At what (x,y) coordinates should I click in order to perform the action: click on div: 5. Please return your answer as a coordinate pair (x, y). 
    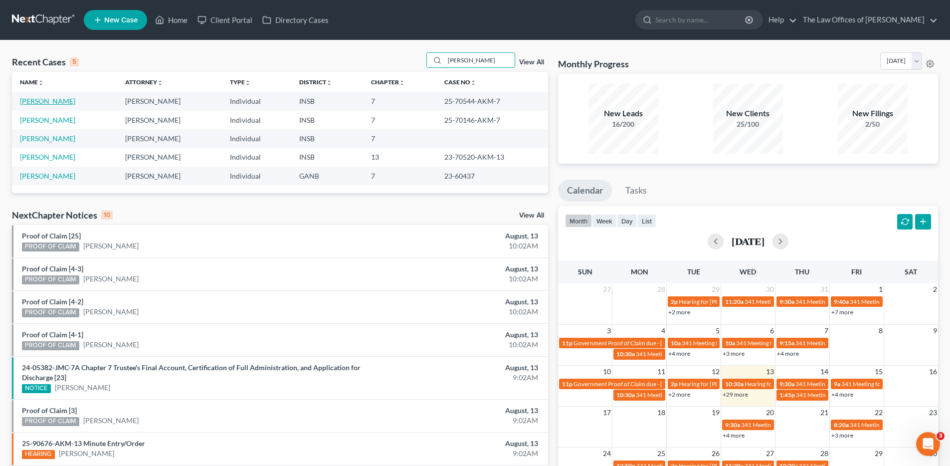
    Looking at the image, I should click on (74, 62).